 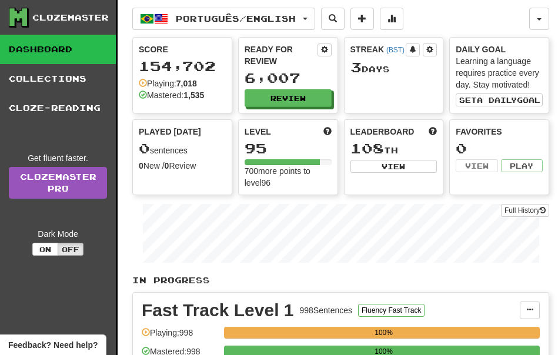 What do you see at coordinates (521, 166) in the screenshot?
I see `button: Play` at bounding box center [521, 166].